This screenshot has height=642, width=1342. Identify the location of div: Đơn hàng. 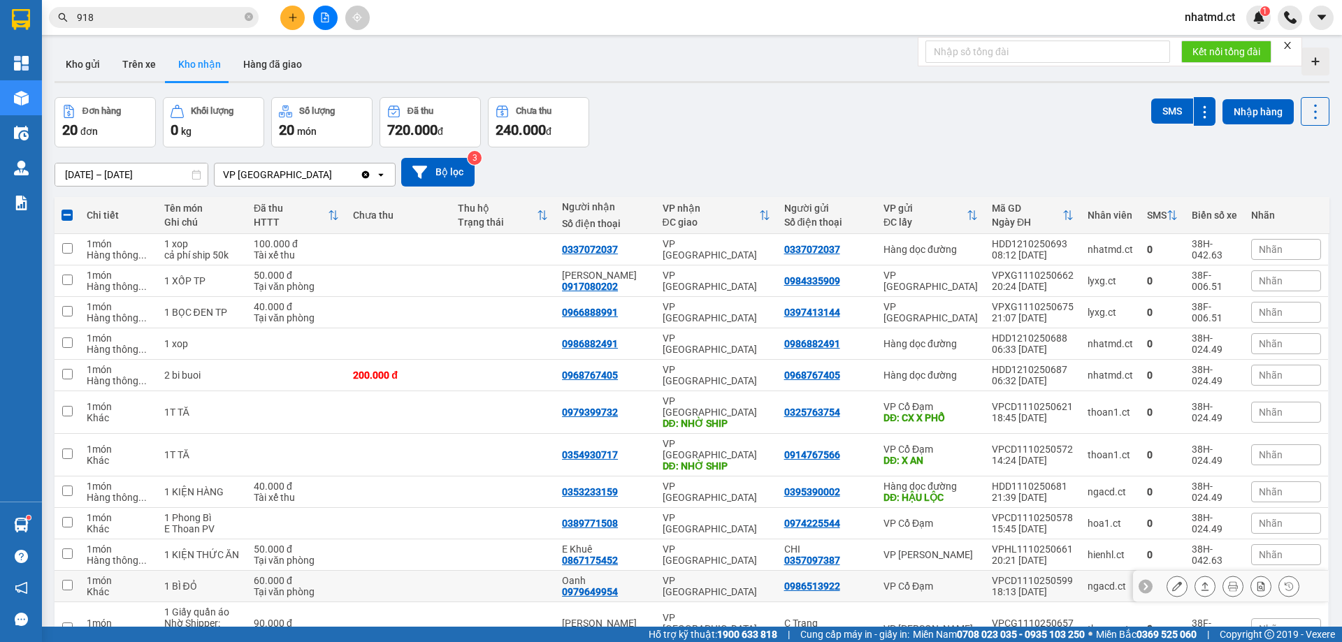
(101, 111).